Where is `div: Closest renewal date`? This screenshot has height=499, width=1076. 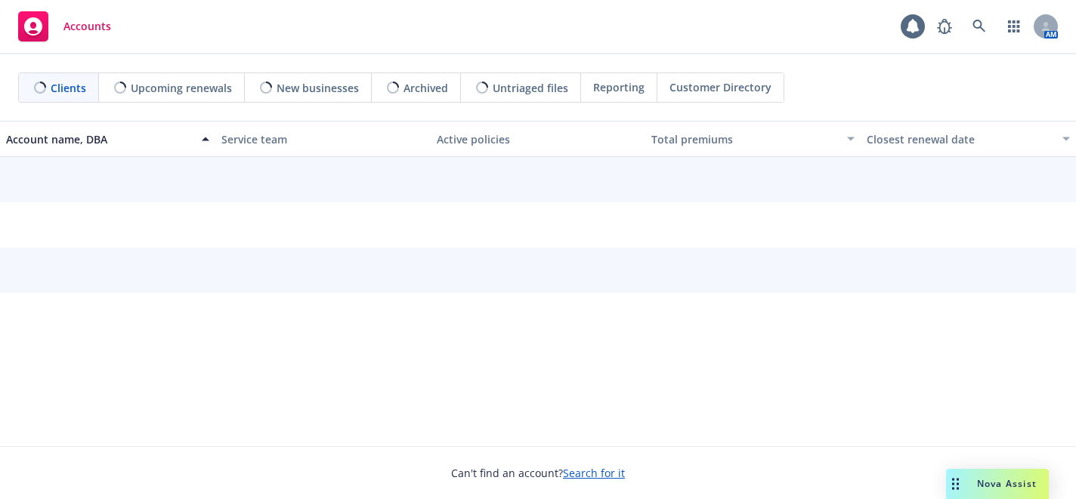 div: Closest renewal date is located at coordinates (959, 139).